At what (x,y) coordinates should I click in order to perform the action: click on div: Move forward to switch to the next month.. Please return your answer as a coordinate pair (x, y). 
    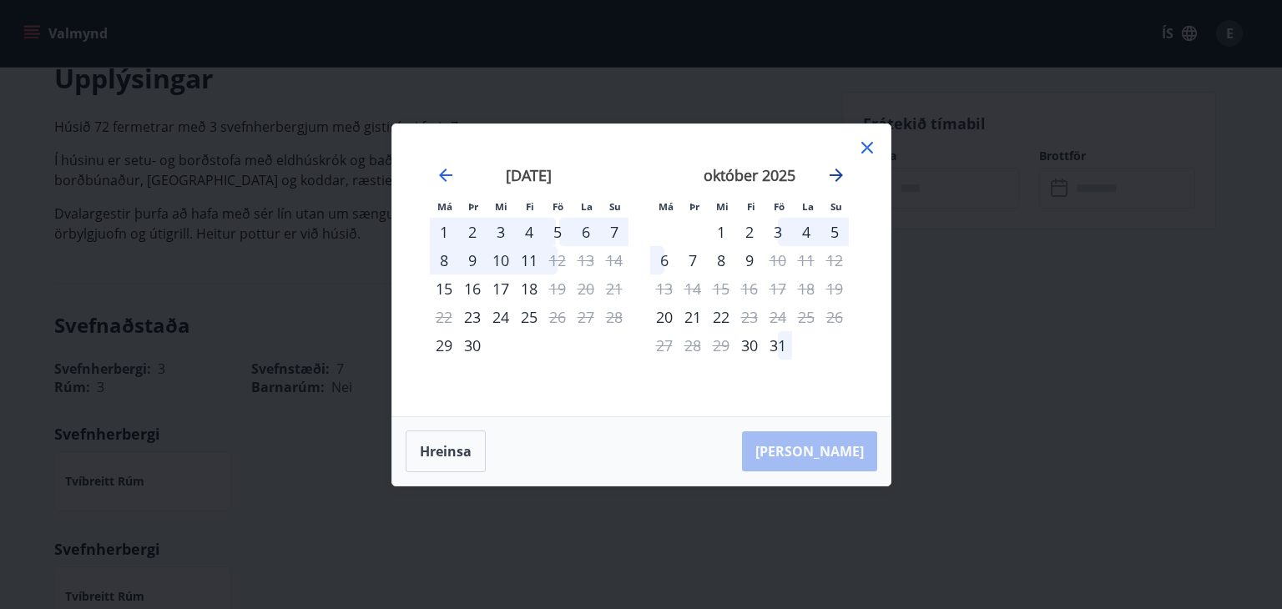
    Looking at the image, I should click on (836, 175).